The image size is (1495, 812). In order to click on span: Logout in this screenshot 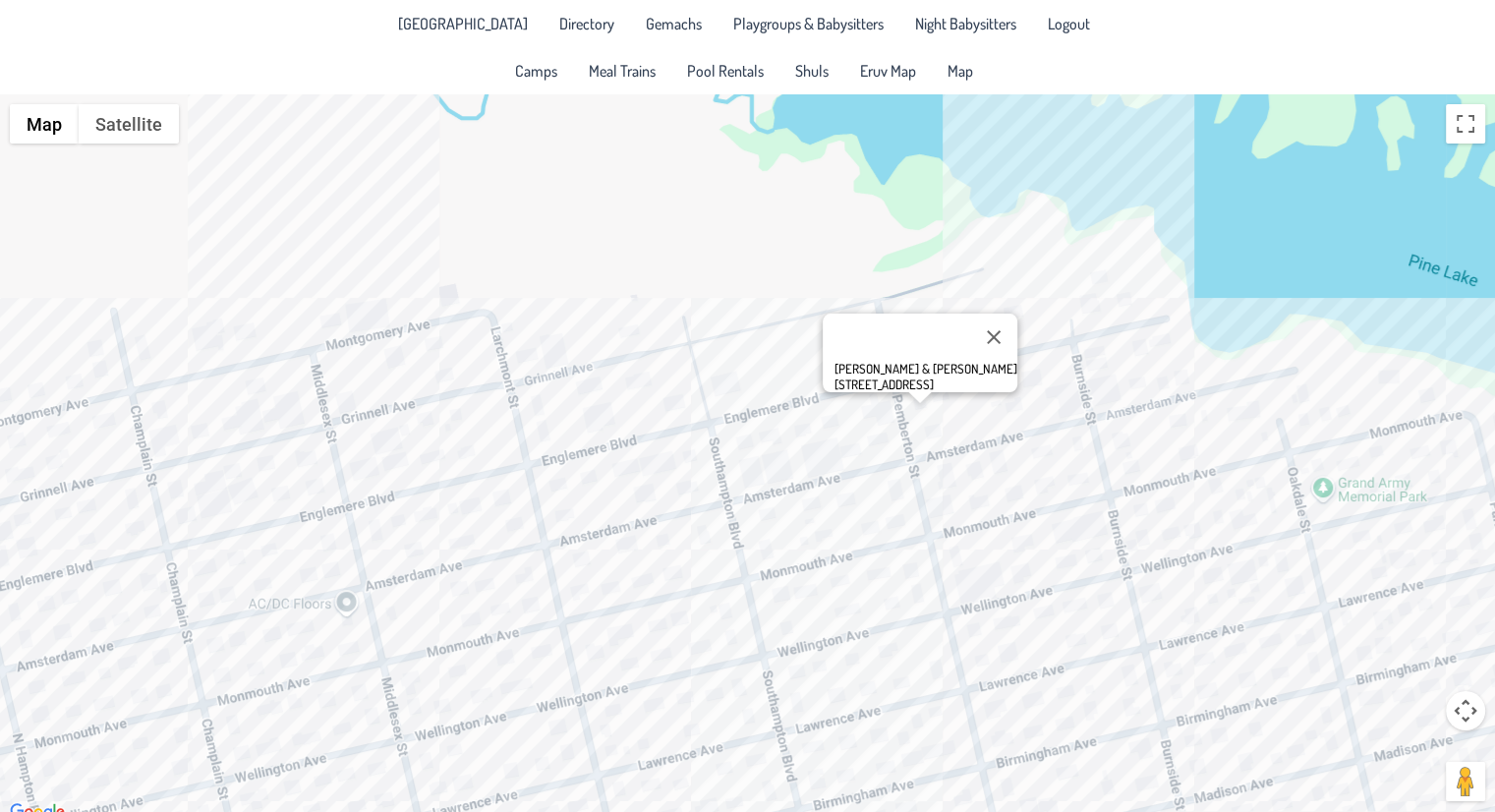, I will do `click(1068, 24)`.